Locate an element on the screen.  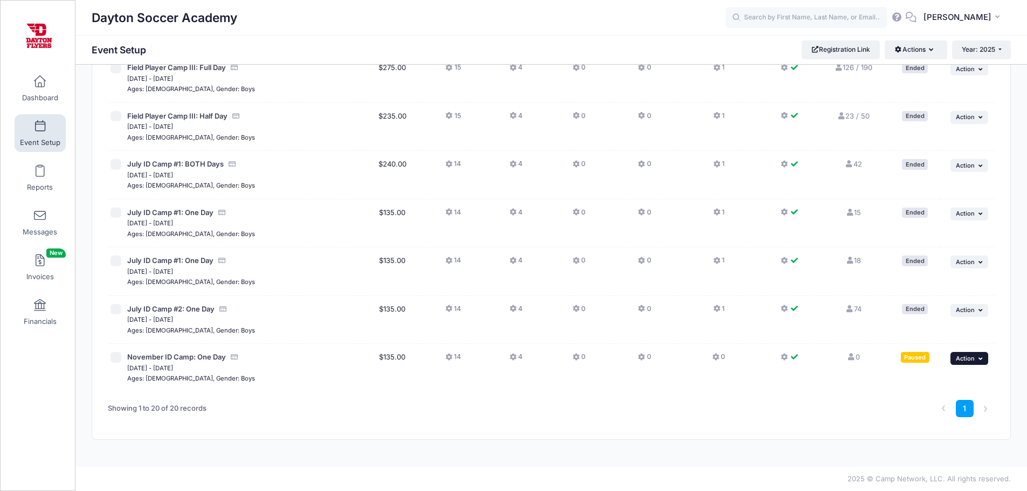
span: Year: 2025 is located at coordinates (979, 49).